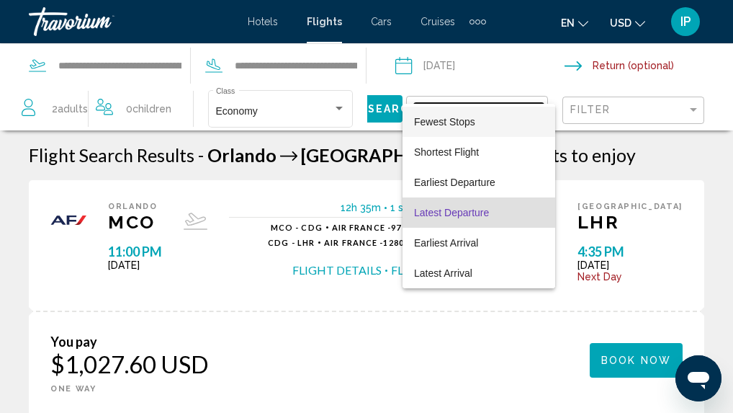 The height and width of the screenshot is (413, 733). Describe the element at coordinates (451, 212) in the screenshot. I see `span: Latest Departure` at that location.